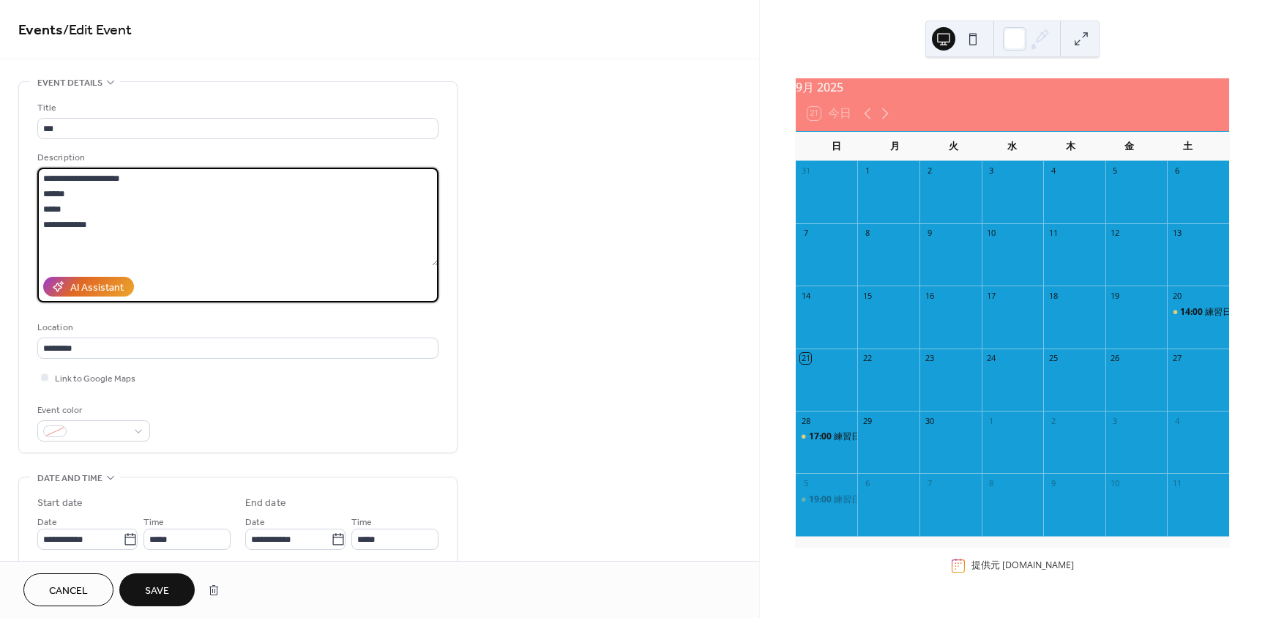 The width and height of the screenshot is (1265, 618). What do you see at coordinates (70, 83) in the screenshot?
I see `span: Event details` at bounding box center [70, 83].